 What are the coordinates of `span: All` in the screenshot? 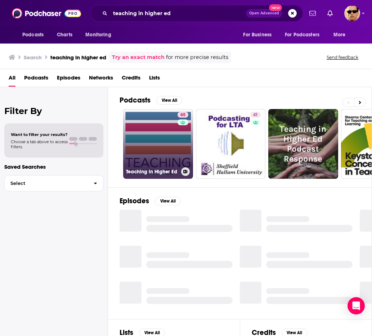 It's located at (12, 79).